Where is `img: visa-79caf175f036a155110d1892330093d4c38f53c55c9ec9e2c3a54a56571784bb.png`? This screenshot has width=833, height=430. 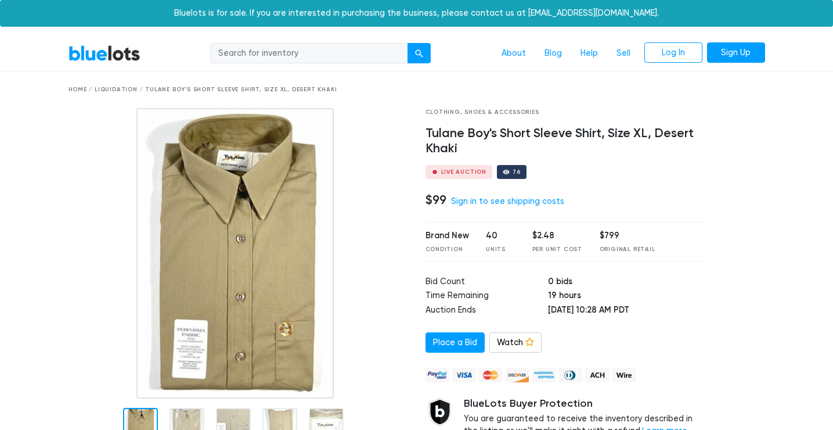
img: visa-79caf175f036a155110d1892330093d4c38f53c55c9ec9e2c3a54a56571784bb.png is located at coordinates (464, 374).